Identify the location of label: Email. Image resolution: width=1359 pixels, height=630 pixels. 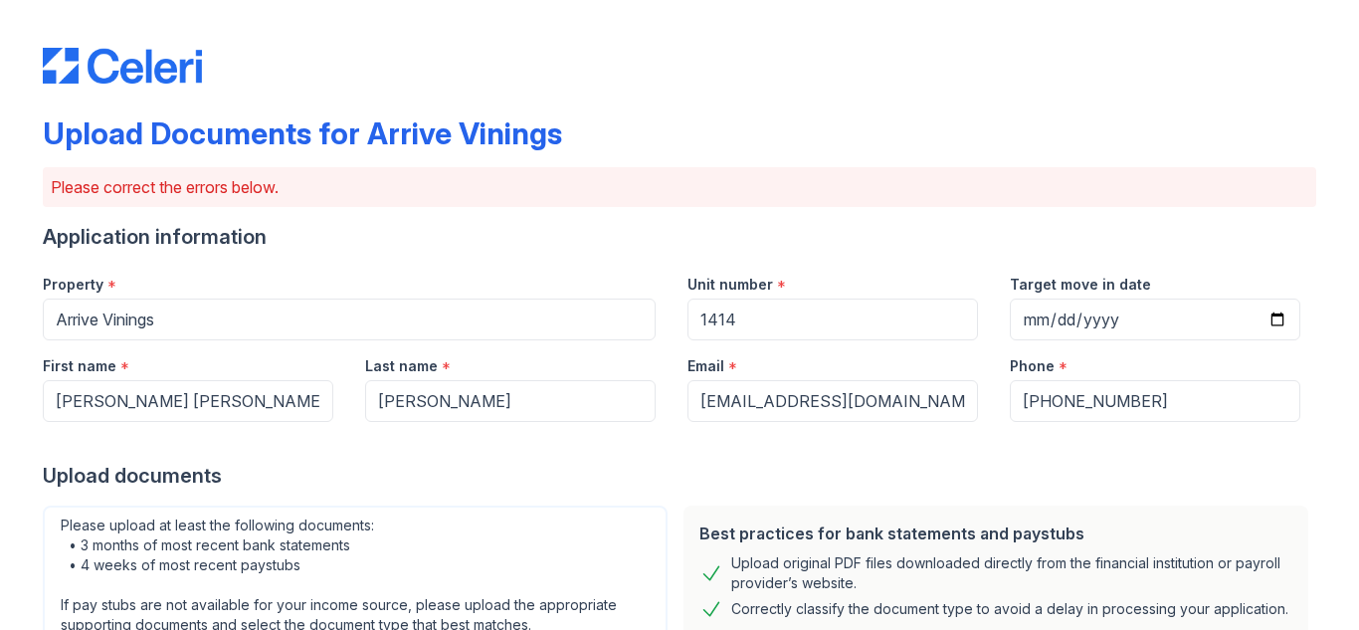
(705, 366).